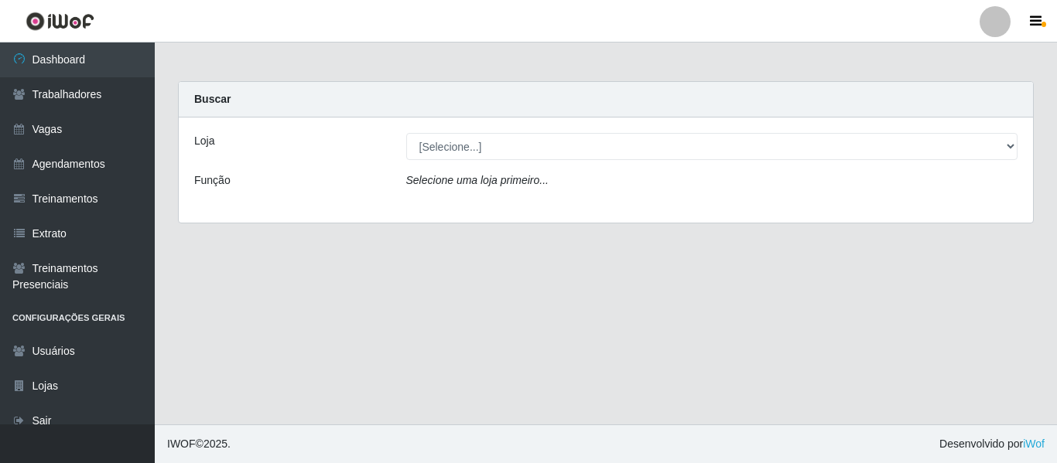 The width and height of the screenshot is (1057, 463). What do you see at coordinates (477, 180) in the screenshot?
I see `i: Selecione uma loja primeiro...` at bounding box center [477, 180].